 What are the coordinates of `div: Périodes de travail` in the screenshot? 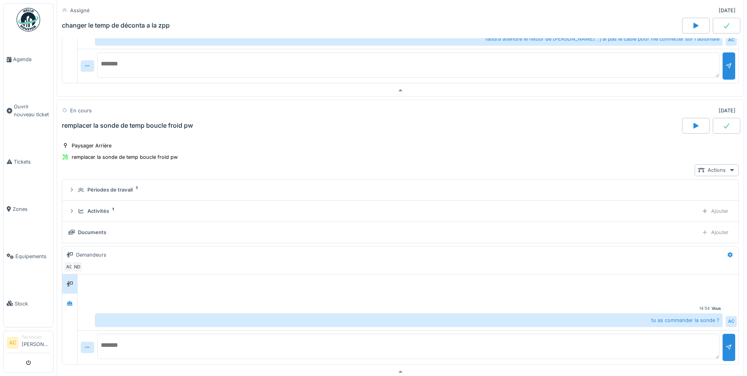 It's located at (110, 189).